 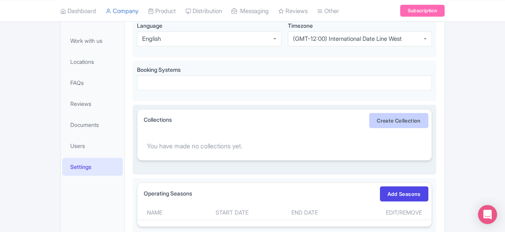 What do you see at coordinates (300, 25) in the screenshot?
I see `span: Timezone` at bounding box center [300, 25].